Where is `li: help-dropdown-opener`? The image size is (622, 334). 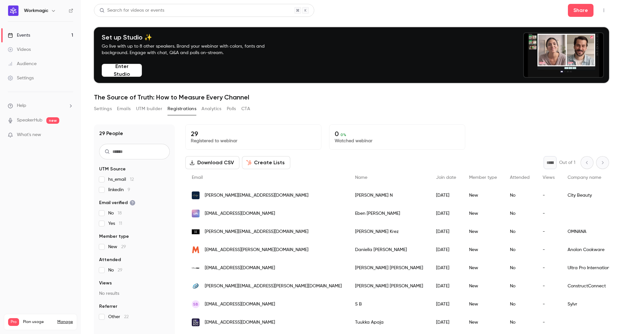 li: help-dropdown-opener is located at coordinates (41, 106).